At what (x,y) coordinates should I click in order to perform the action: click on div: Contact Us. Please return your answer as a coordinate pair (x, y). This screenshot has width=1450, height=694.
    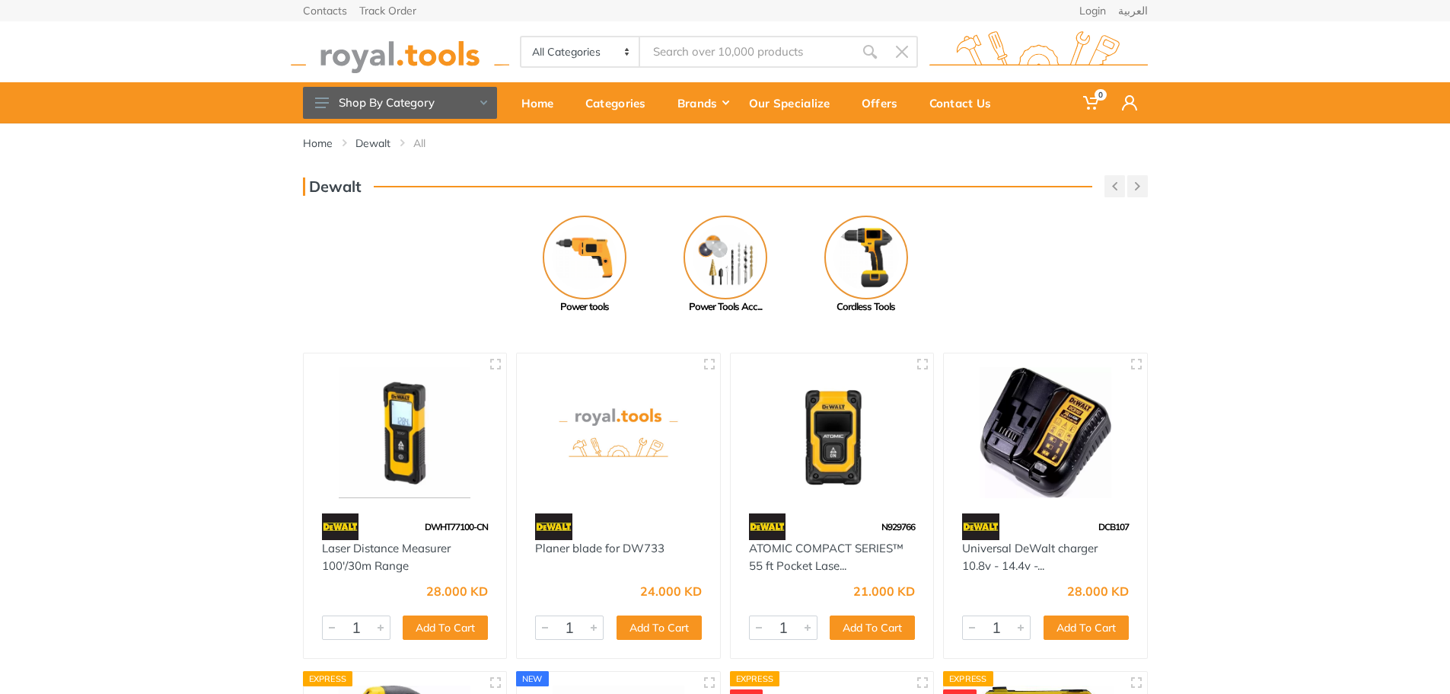
    Looking at the image, I should click on (965, 103).